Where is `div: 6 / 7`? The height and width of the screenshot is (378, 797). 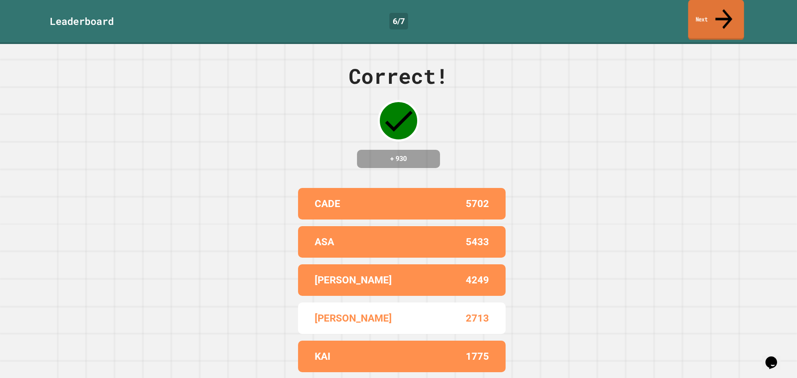
div: 6 / 7 is located at coordinates (398, 21).